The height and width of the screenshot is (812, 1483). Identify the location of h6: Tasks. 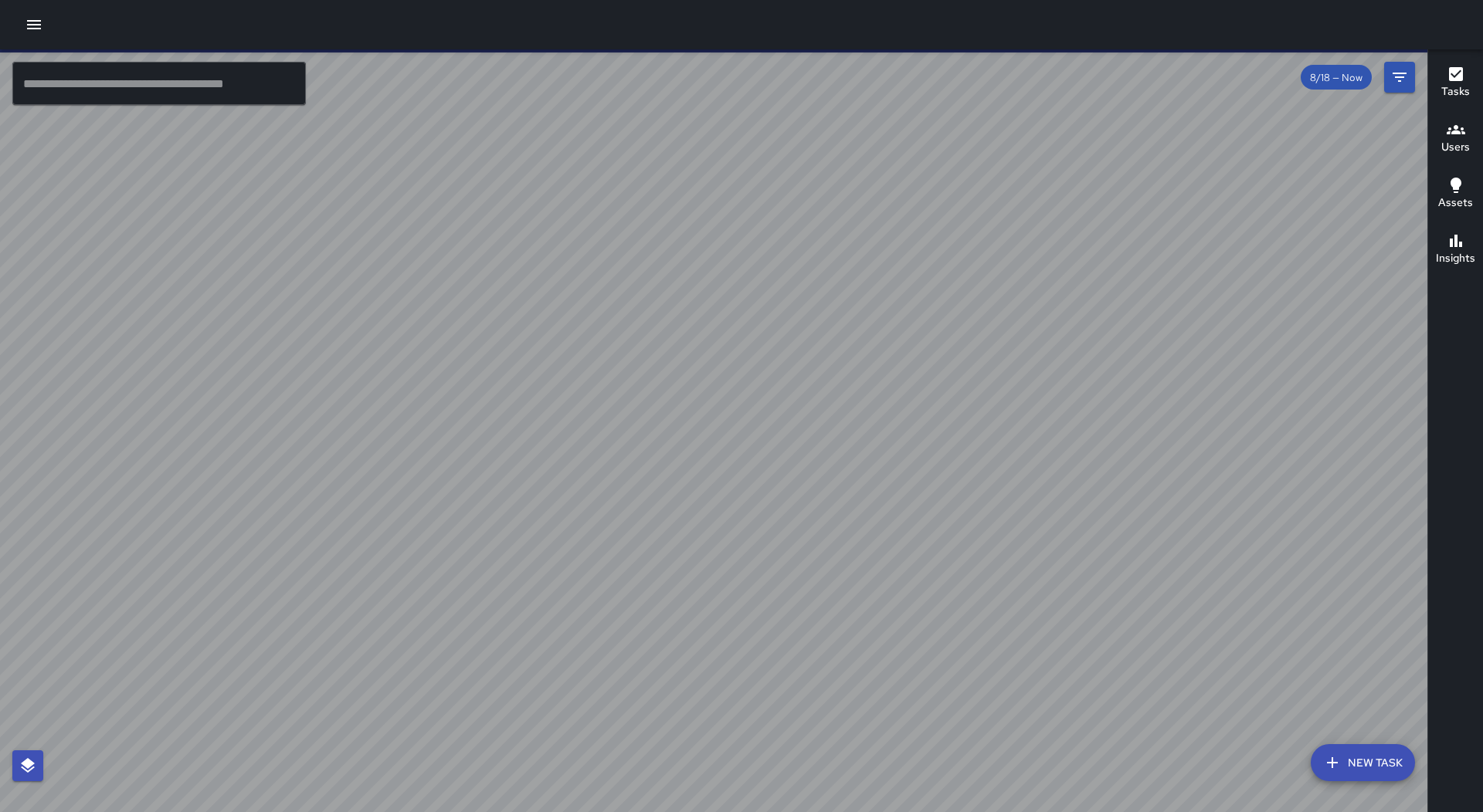
(1454, 92).